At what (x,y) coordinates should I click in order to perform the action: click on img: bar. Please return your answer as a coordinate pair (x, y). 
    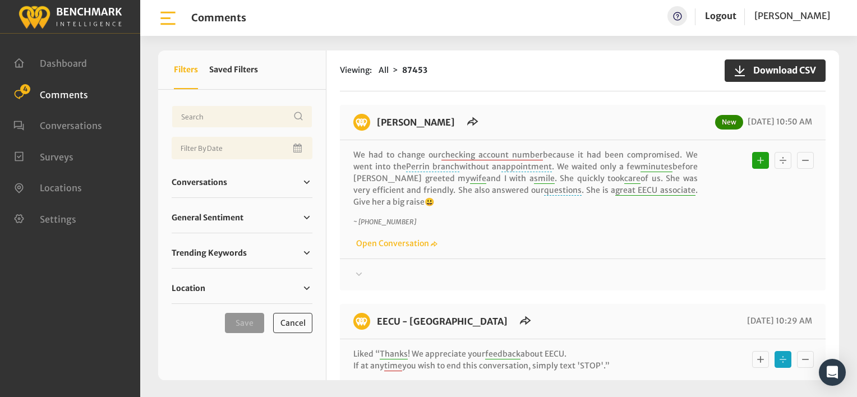
    Looking at the image, I should click on (168, 18).